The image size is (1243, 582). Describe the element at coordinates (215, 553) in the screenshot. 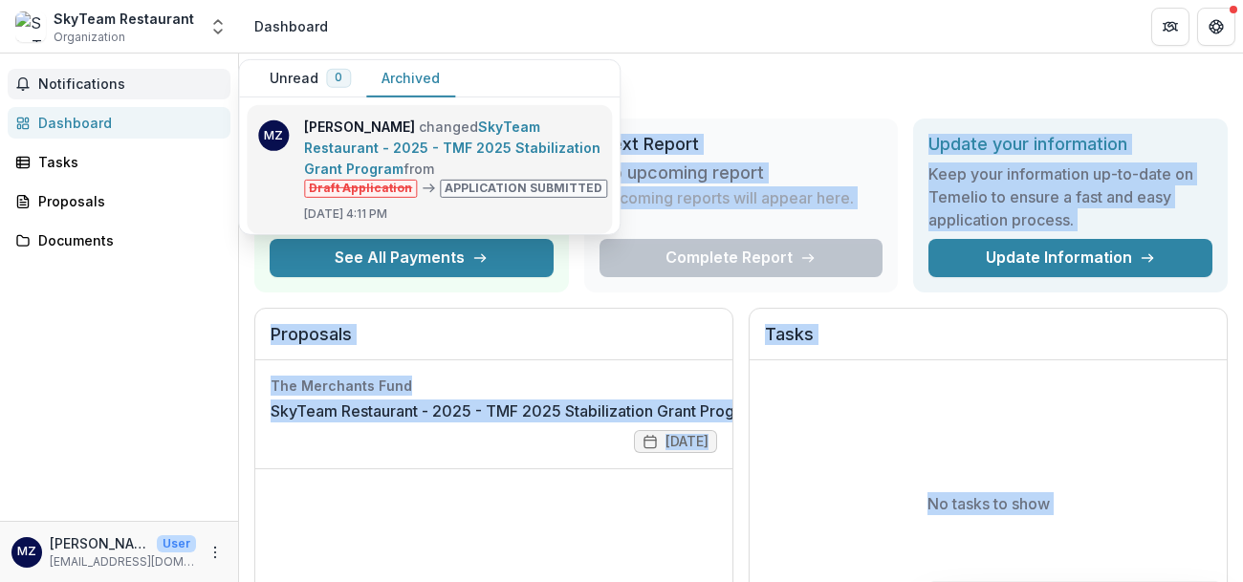

I see `button: More` at that location.